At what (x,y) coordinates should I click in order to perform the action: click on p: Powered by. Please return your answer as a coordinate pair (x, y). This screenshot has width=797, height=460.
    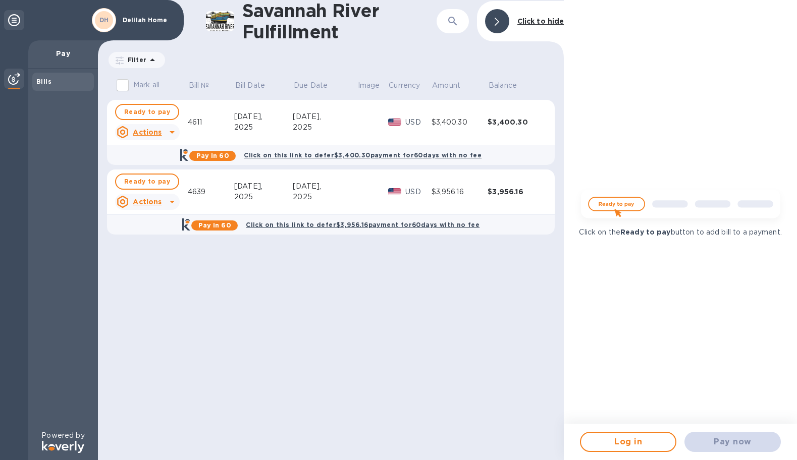
    Looking at the image, I should click on (63, 435).